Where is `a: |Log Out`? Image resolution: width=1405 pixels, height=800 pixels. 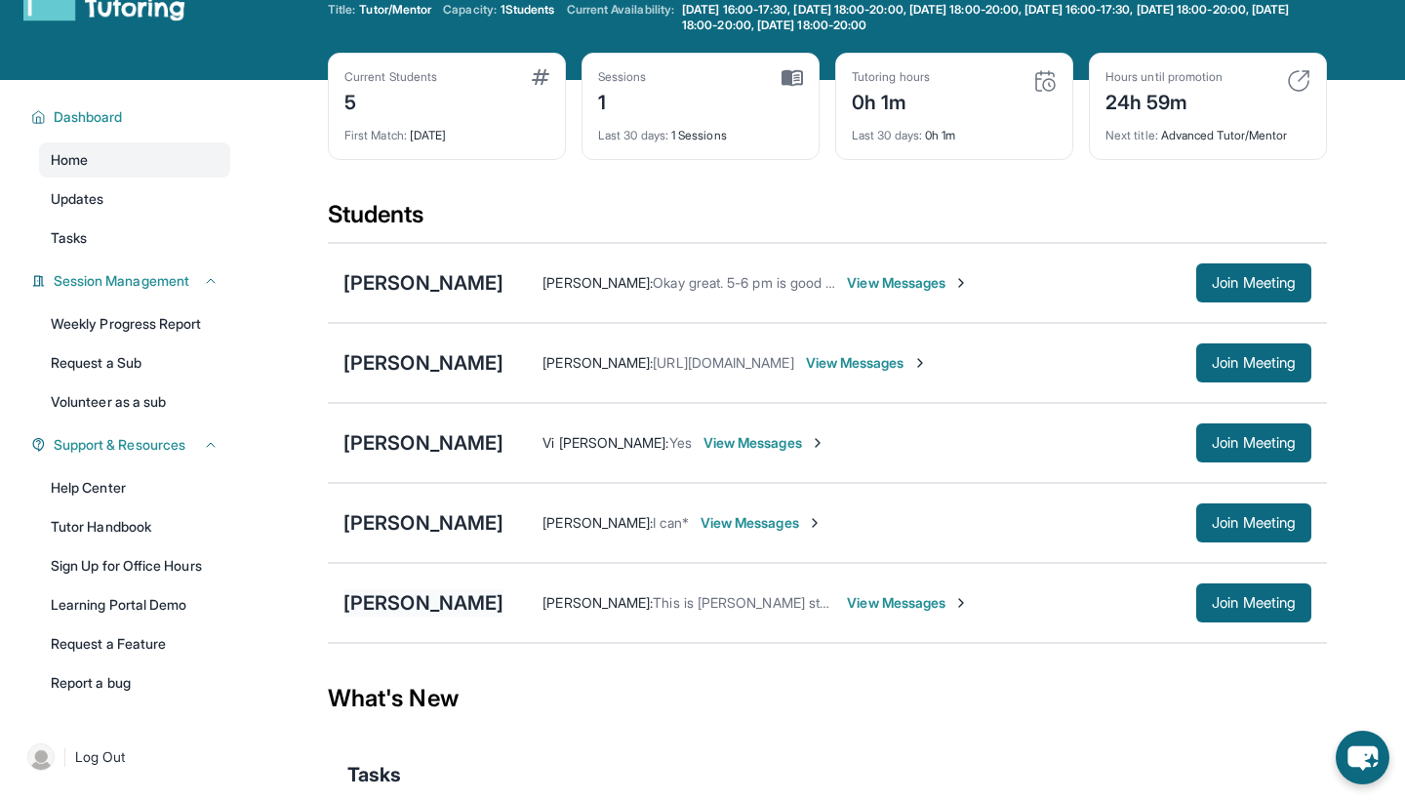 a: |Log Out is located at coordinates (125, 757).